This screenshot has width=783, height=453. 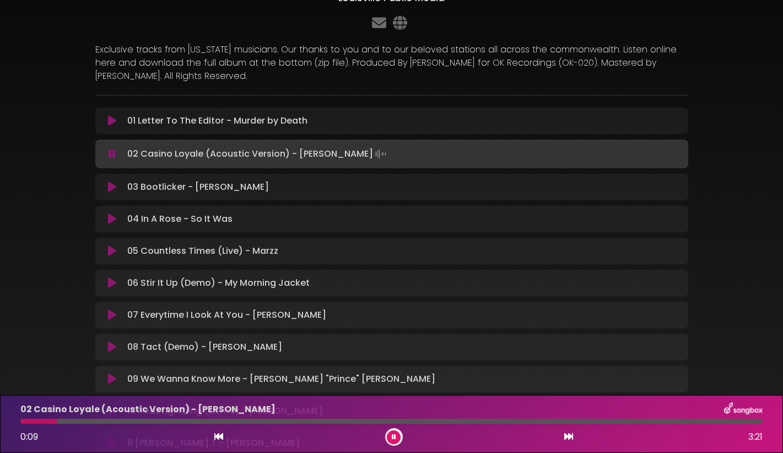 I want to click on p: 01 Letter To The Editor - Murder by Death, so click(x=217, y=121).